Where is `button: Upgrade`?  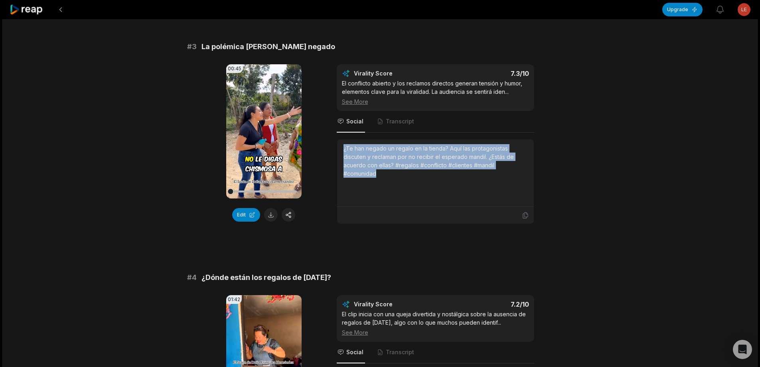
button: Upgrade is located at coordinates (682, 10).